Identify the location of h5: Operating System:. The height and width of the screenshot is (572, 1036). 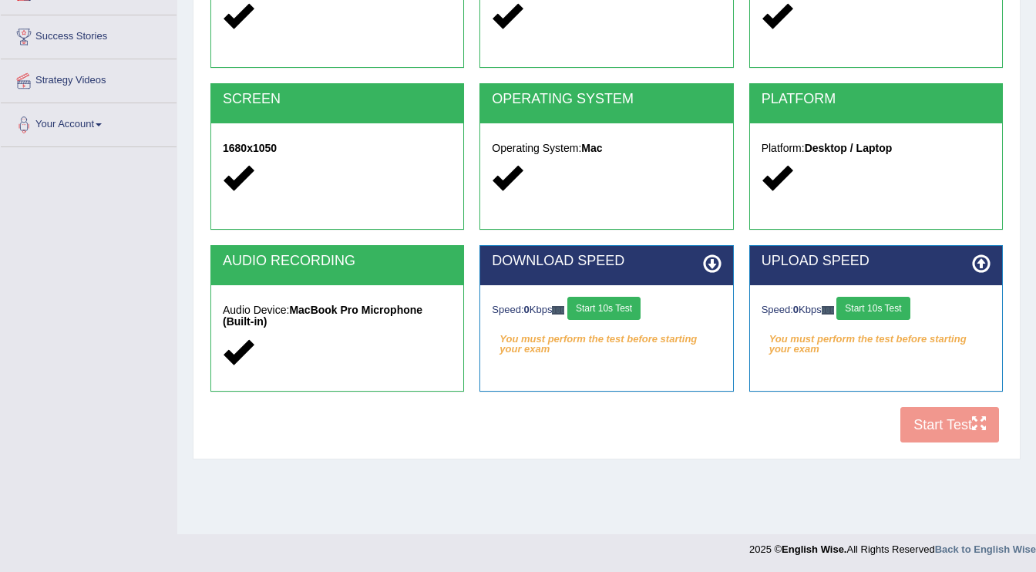
(606, 148).